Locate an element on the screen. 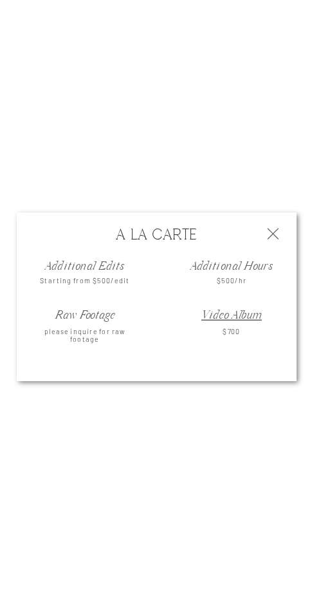  p: Starting from $500/edit is located at coordinates (85, 283).